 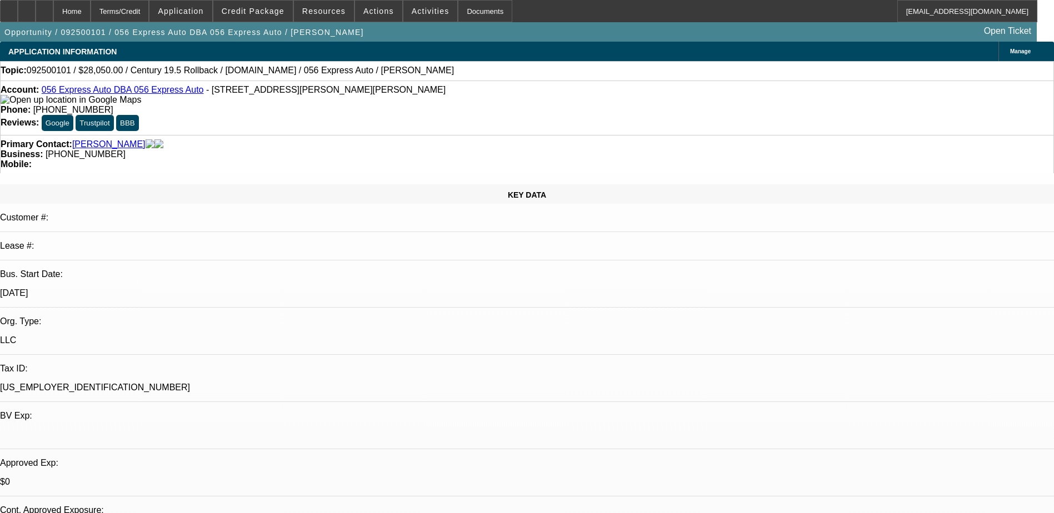 I want to click on strong: Account:, so click(x=19, y=89).